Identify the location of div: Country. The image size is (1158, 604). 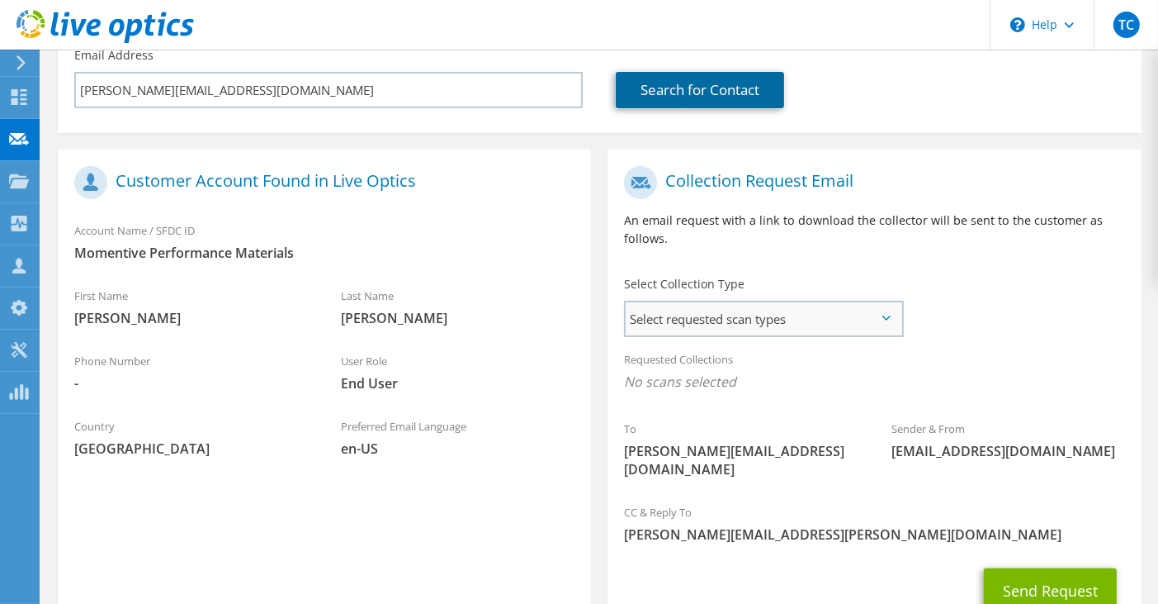
(191, 437).